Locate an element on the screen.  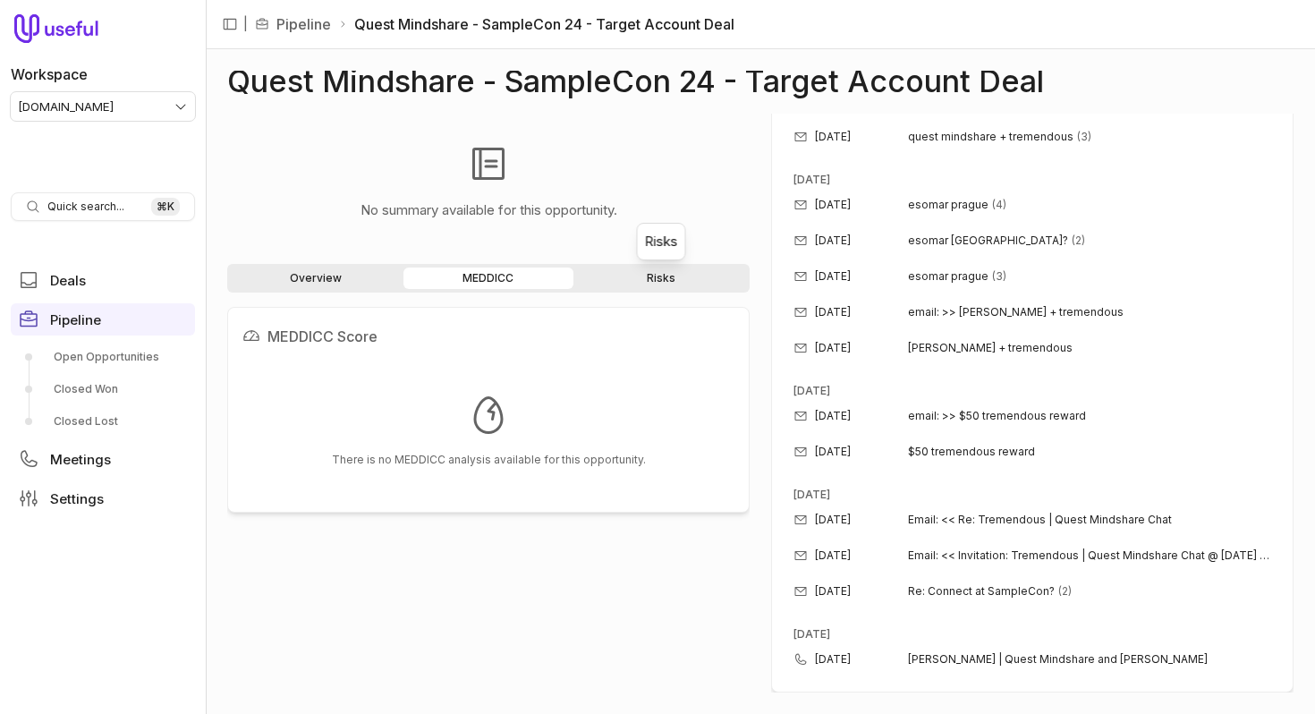
div: Pipeline submenu is located at coordinates (103, 389).